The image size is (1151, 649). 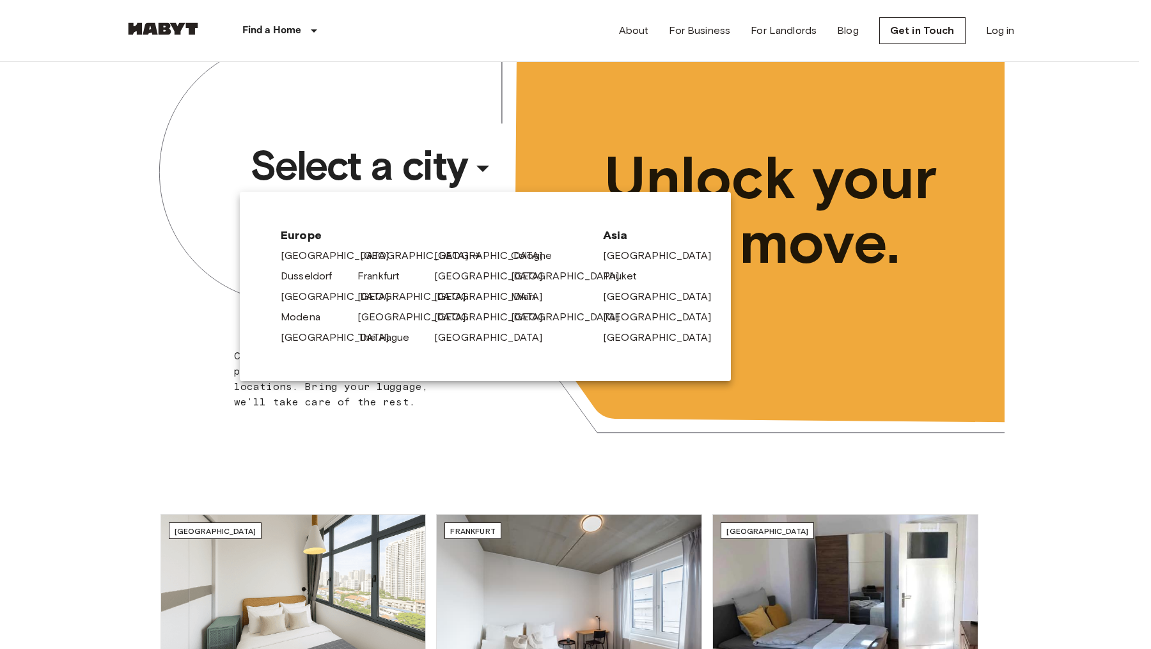 What do you see at coordinates (307, 317) in the screenshot?
I see `a: Modena` at bounding box center [307, 317].